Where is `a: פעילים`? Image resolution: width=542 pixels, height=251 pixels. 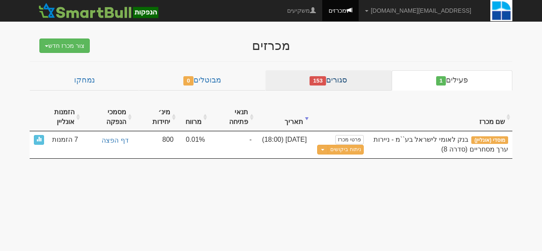
a: פעילים is located at coordinates (452, 80).